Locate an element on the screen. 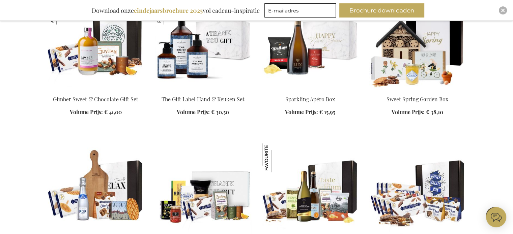  a: Gimber Sweet & Chocolate Gift Set Gimber Sweet & Chocolate Gift Set is located at coordinates (96, 90).